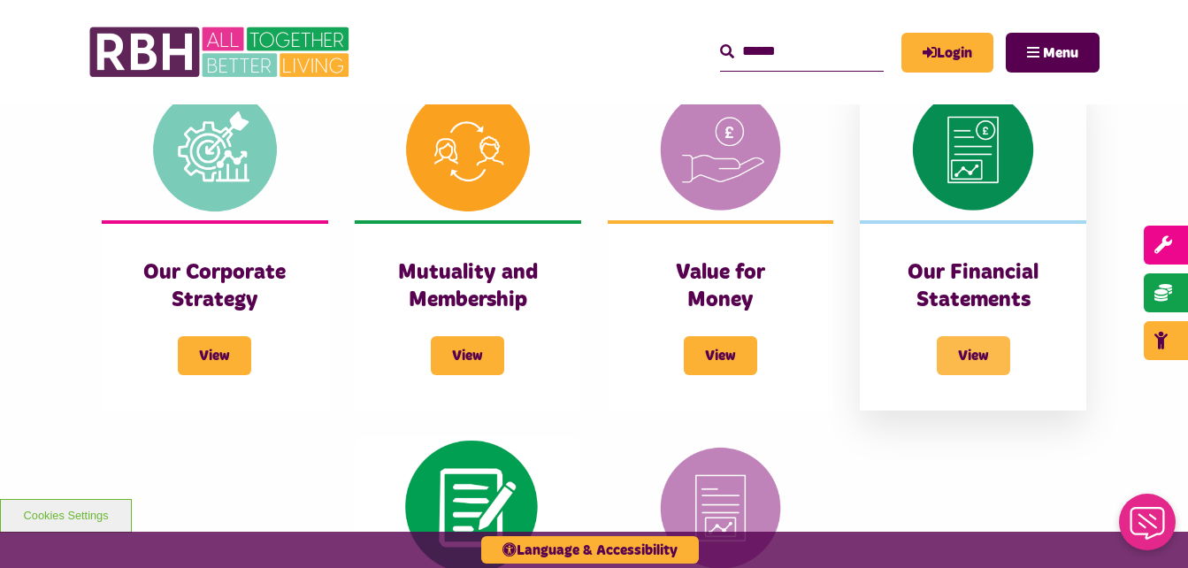  What do you see at coordinates (215, 287) in the screenshot?
I see `h3: Our Corporate Strategy` at bounding box center [215, 287].